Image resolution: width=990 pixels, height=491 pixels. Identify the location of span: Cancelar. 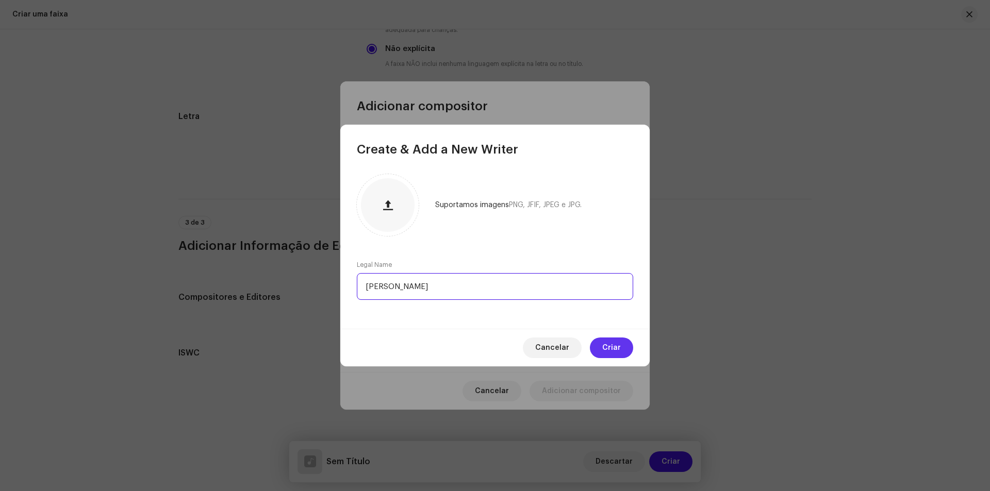
(552, 348).